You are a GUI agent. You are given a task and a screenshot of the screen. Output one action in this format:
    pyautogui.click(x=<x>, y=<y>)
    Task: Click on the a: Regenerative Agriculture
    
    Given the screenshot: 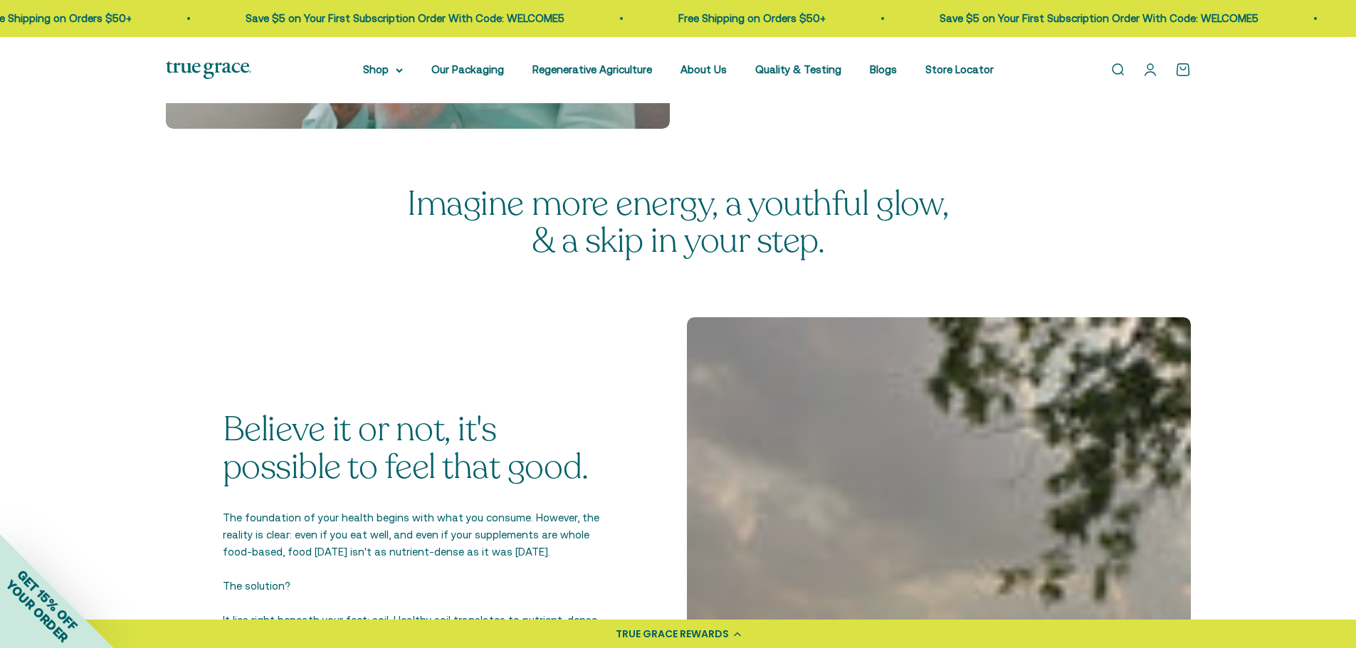 What is the action you would take?
    pyautogui.click(x=592, y=69)
    